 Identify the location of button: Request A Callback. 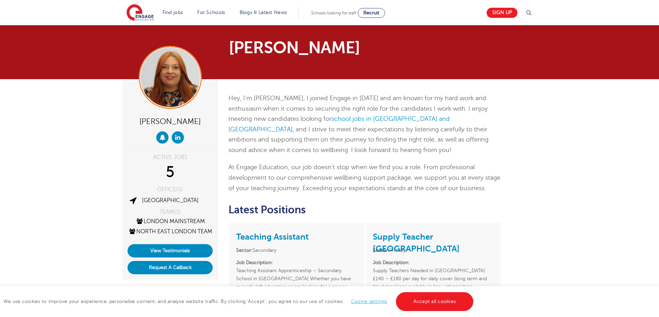
(170, 268).